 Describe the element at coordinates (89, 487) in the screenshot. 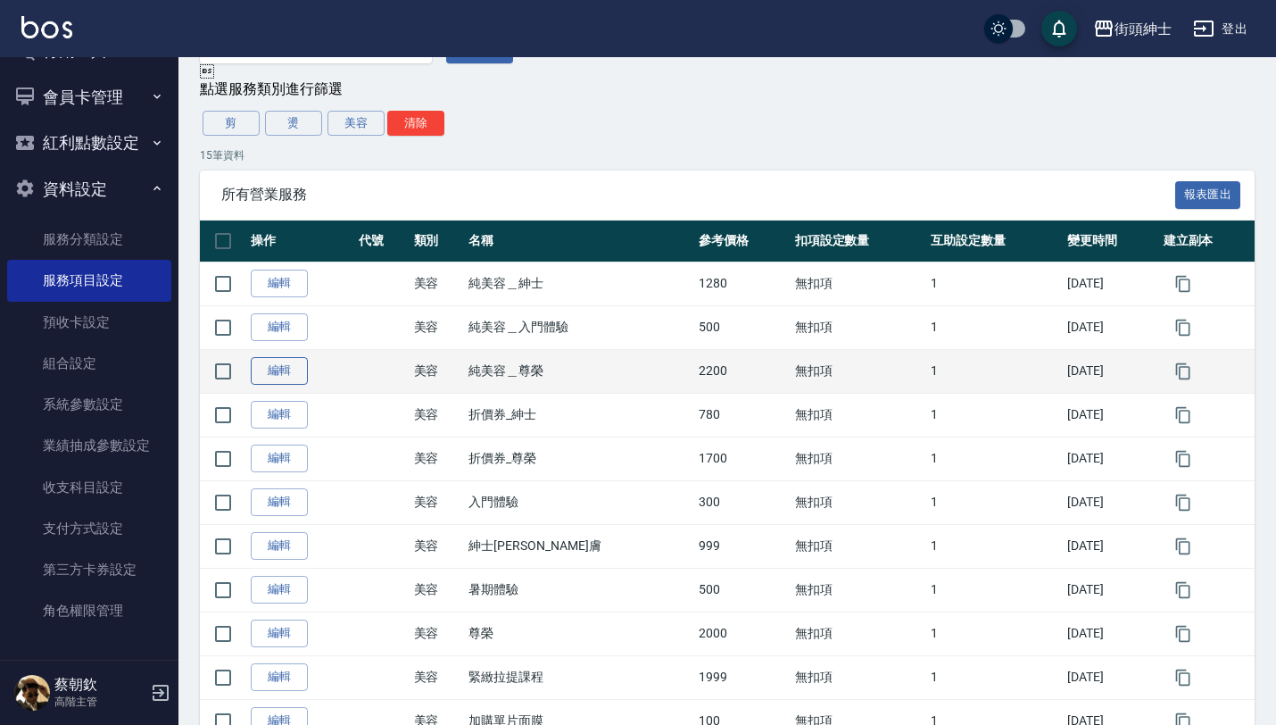

I see `a: 收支科目設定` at that location.